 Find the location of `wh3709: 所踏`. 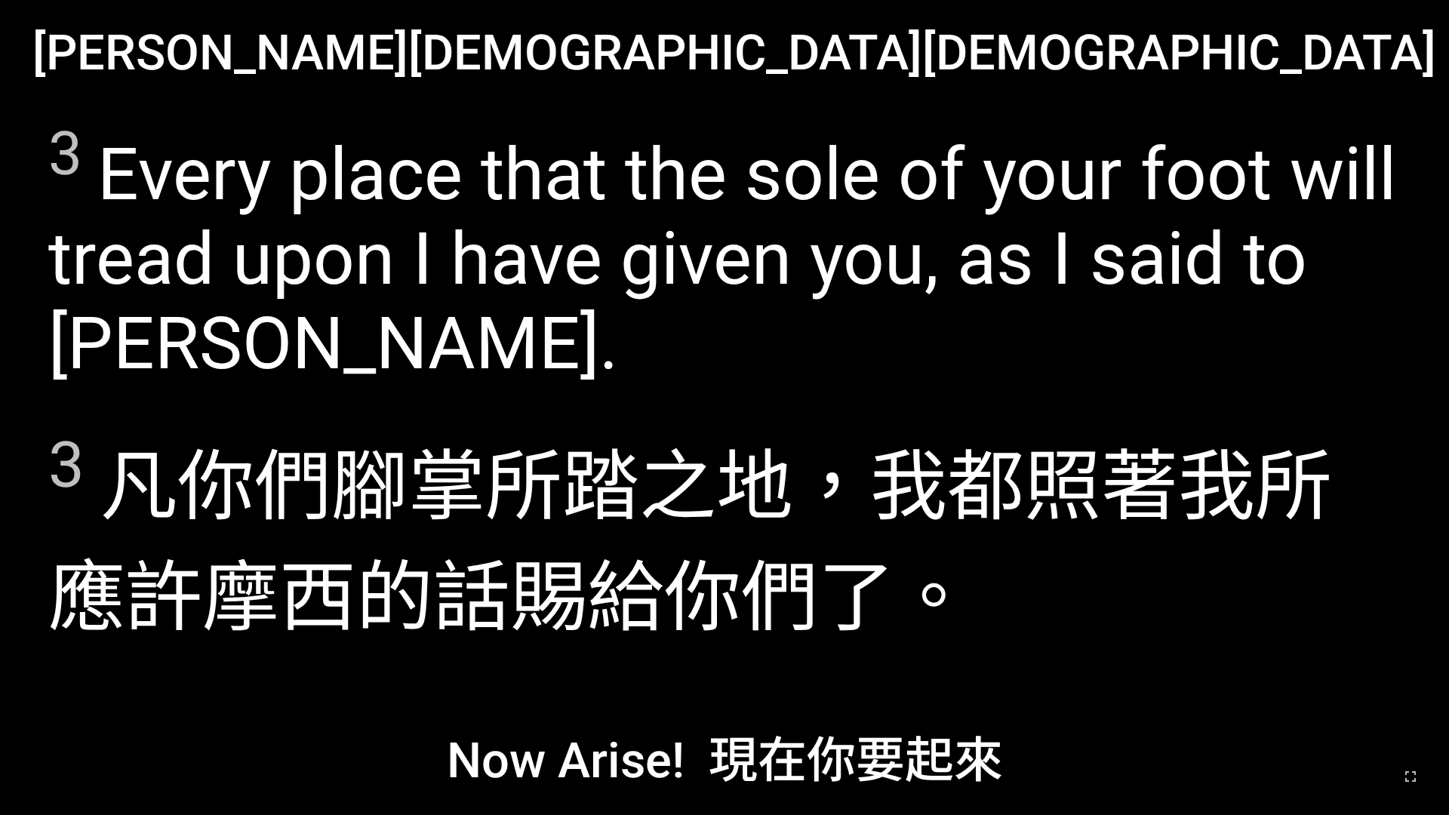

wh3709: 所踏 is located at coordinates (690, 542).